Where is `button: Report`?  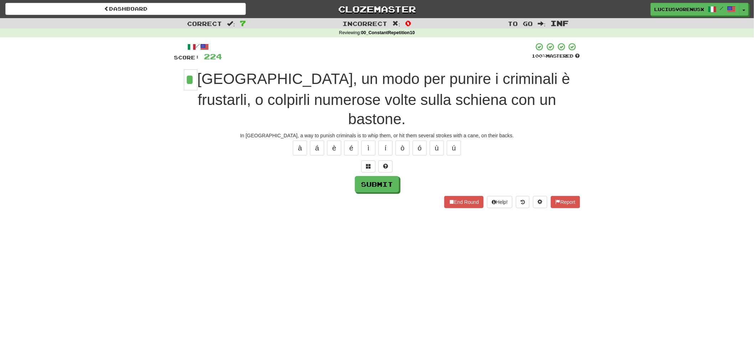
button: Report is located at coordinates (565, 202).